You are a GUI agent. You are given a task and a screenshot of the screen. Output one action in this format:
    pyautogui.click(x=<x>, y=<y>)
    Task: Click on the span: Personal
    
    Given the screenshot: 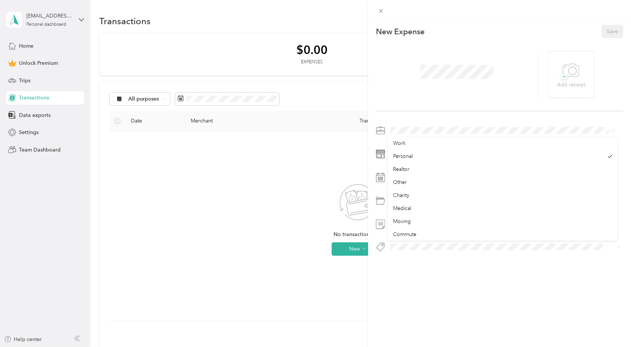 What is the action you would take?
    pyautogui.click(x=403, y=156)
    